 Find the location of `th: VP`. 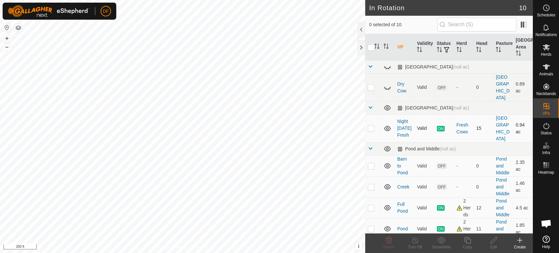

th: VP is located at coordinates (405, 47).